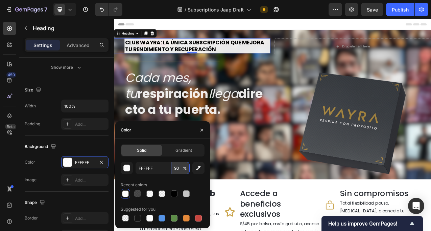 This screenshot has height=231, width=431. What do you see at coordinates (400, 9) in the screenshot?
I see `div: Publish` at bounding box center [400, 9].